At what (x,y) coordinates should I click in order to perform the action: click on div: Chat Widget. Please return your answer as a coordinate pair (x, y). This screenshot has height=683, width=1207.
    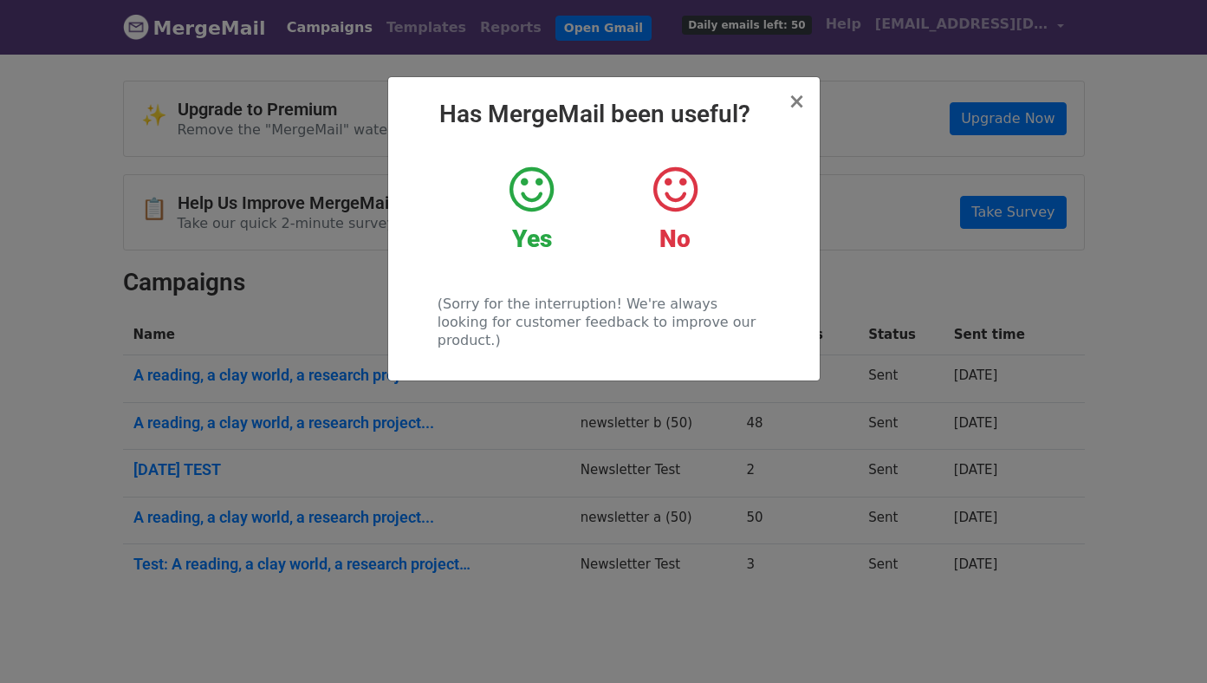
    Looking at the image, I should click on (1164, 641).